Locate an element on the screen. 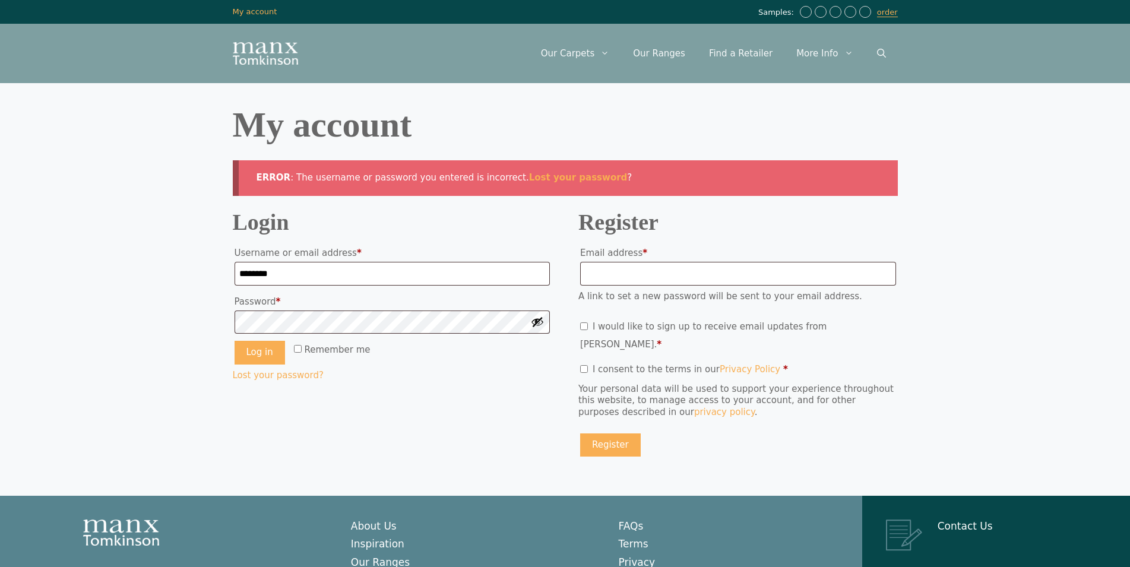 Image resolution: width=1130 pixels, height=567 pixels. a: privacy policy is located at coordinates (724, 412).